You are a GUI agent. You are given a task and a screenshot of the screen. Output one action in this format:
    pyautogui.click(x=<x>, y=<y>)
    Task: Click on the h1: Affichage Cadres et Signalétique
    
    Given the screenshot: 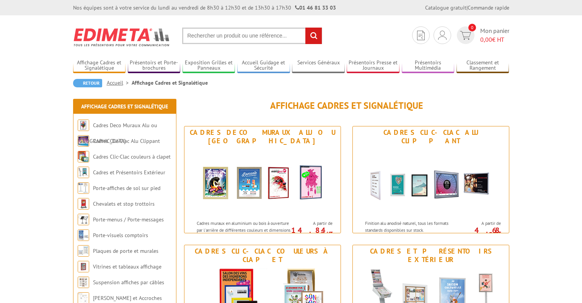 What is the action you would take?
    pyautogui.click(x=347, y=106)
    